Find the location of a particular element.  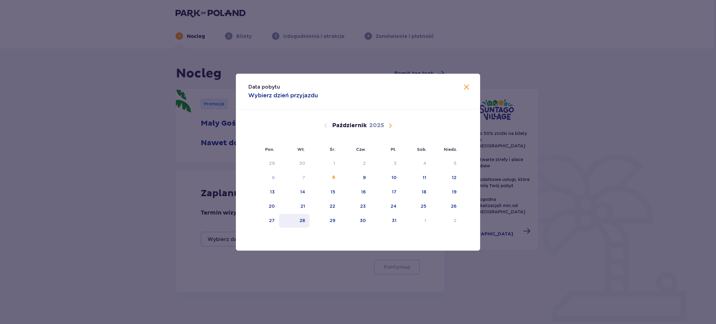

td: 21 is located at coordinates (294, 206).